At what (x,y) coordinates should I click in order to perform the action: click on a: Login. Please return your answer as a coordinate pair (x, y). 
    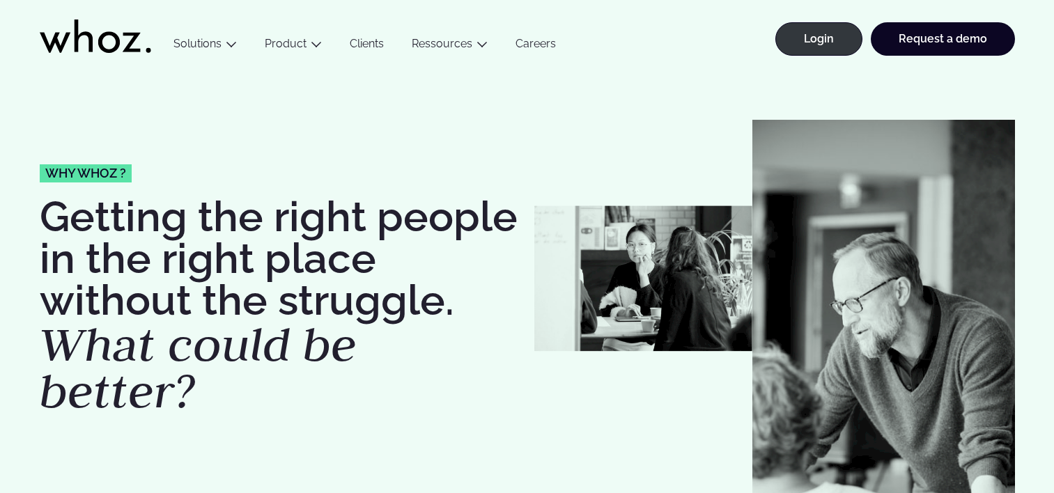
    Looking at the image, I should click on (819, 39).